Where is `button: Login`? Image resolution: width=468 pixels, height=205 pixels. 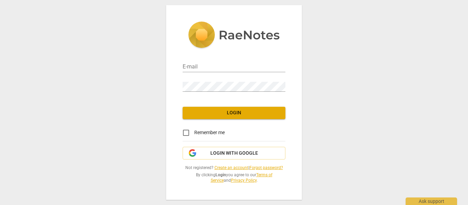 button: Login is located at coordinates (234, 113).